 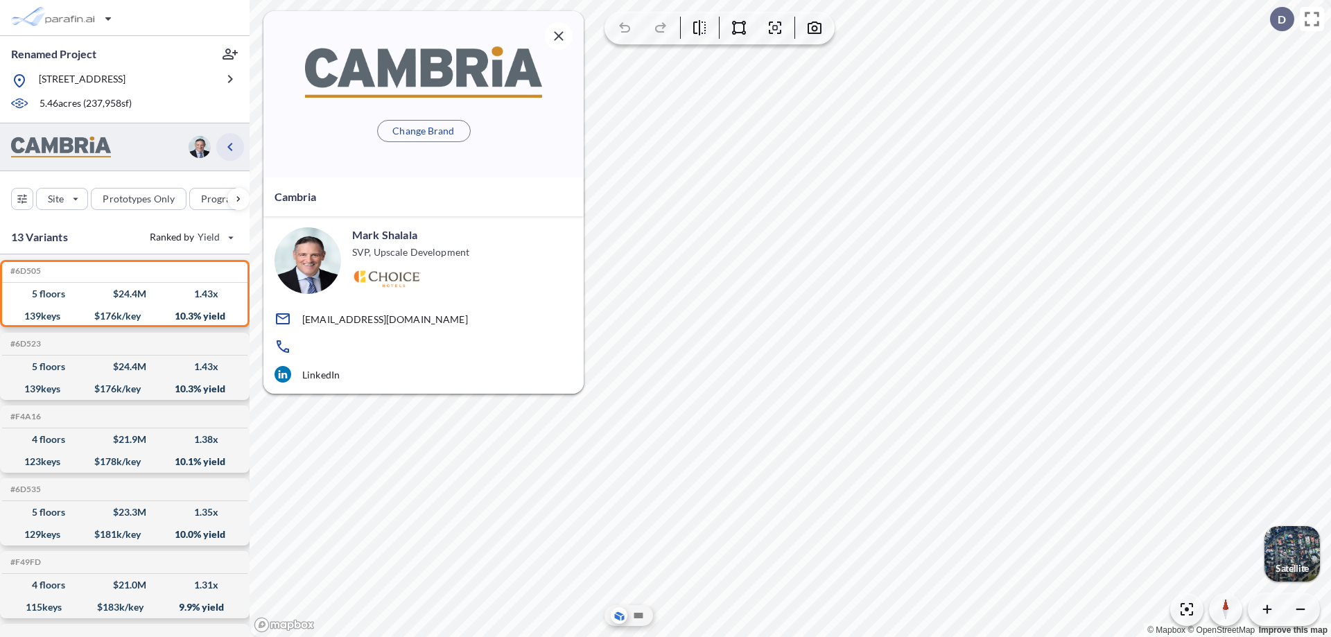 I want to click on p: Cambria, so click(x=295, y=197).